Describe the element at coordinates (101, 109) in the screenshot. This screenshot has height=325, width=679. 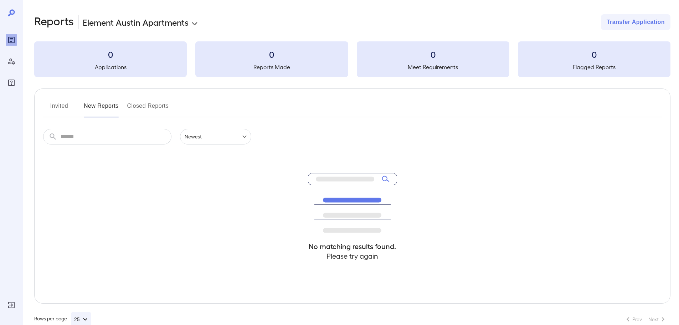
I see `button: New Reports` at that location.